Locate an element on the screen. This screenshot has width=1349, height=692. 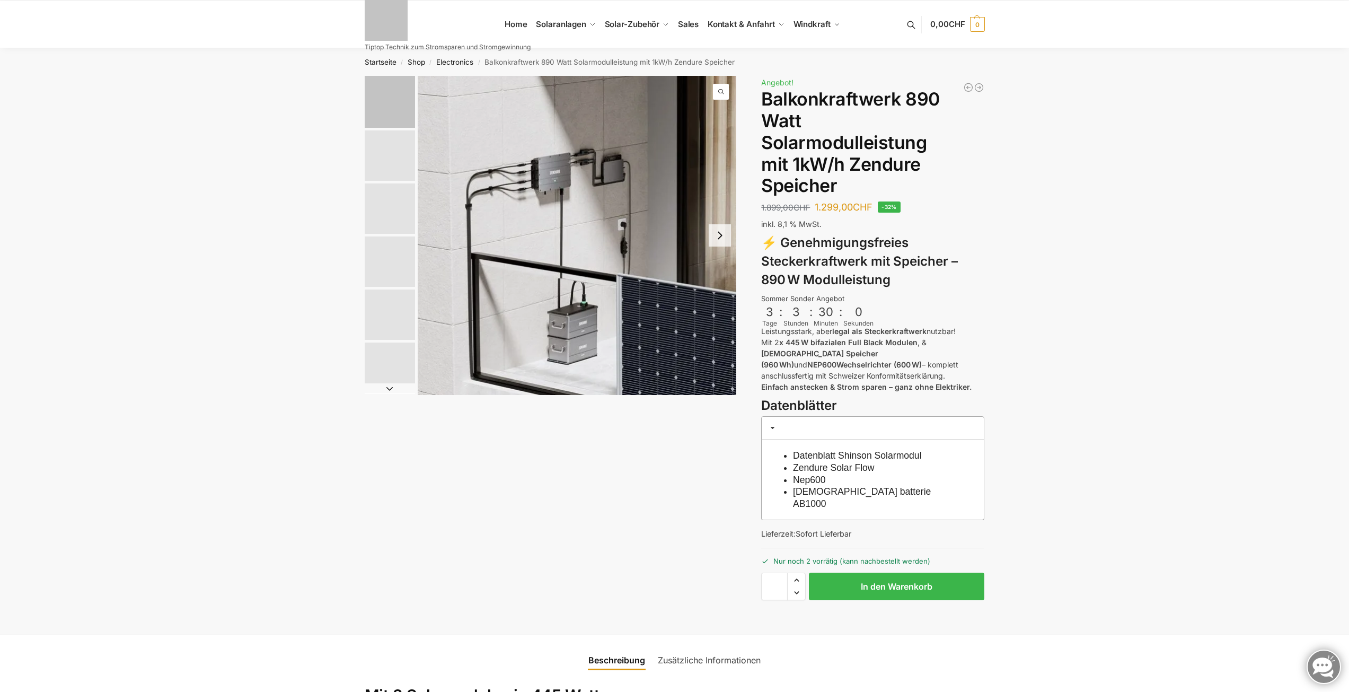
div: Minuten is located at coordinates (826, 323).